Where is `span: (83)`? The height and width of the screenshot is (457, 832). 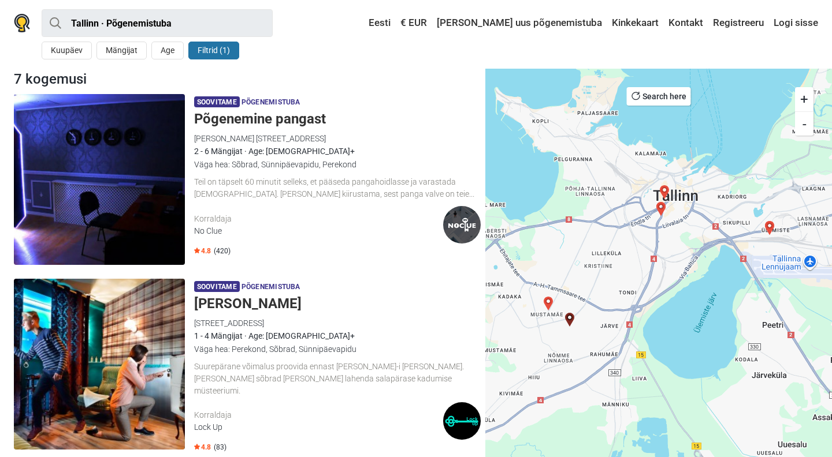
span: (83) is located at coordinates (220, 448).